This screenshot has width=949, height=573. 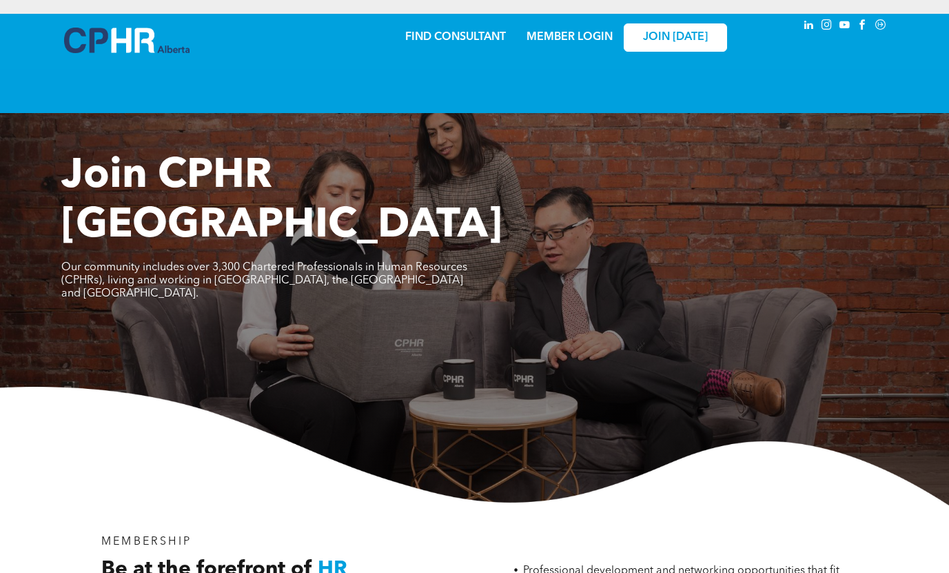 What do you see at coordinates (863, 26) in the screenshot?
I see `a: facebook` at bounding box center [863, 26].